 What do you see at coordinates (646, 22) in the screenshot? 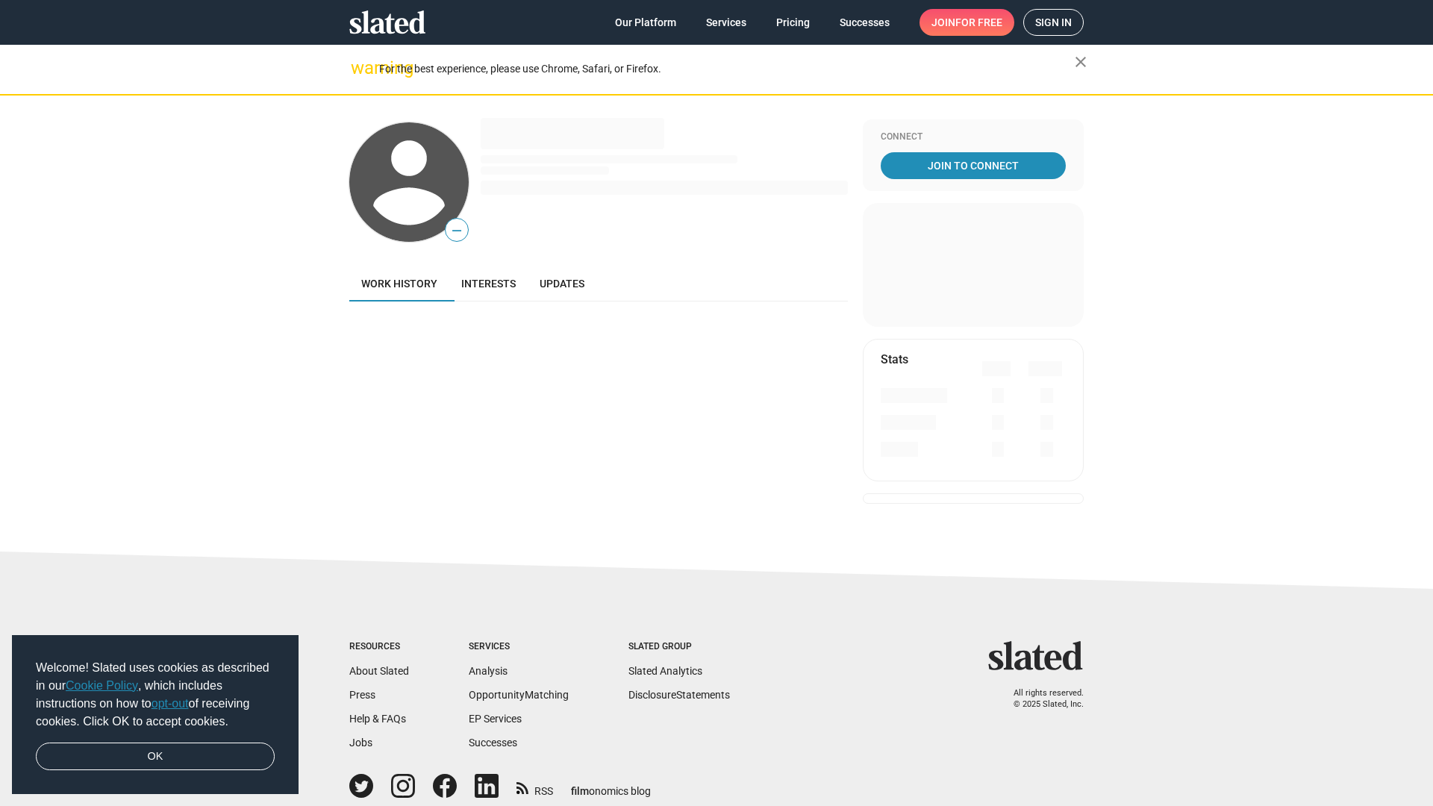
I see `a: Our Platform` at bounding box center [646, 22].